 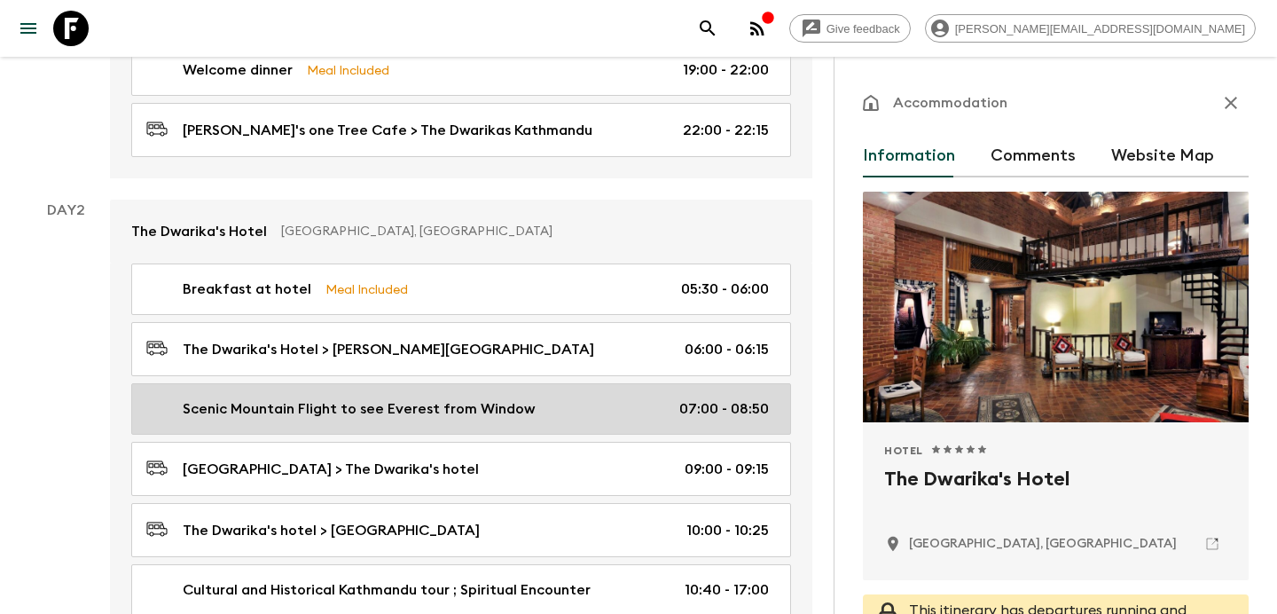 What do you see at coordinates (725, 70) in the screenshot?
I see `p: 19:00 - 22:00` at bounding box center [725, 70].